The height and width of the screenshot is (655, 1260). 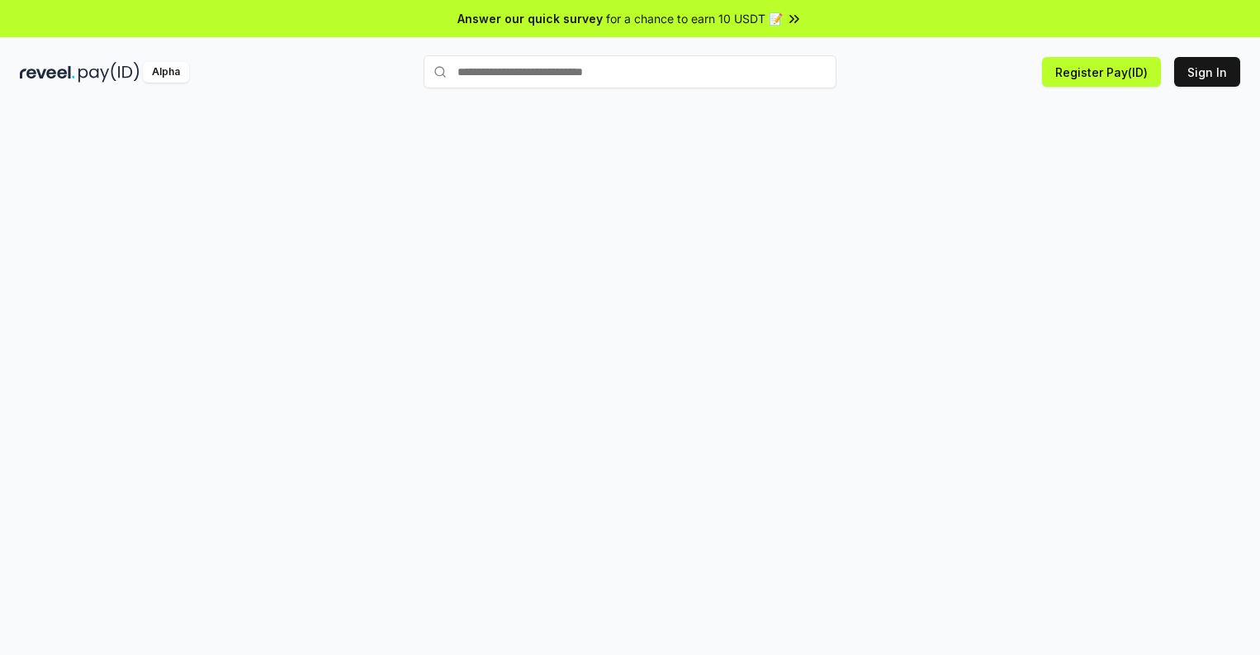 What do you see at coordinates (47, 72) in the screenshot?
I see `img: reveel_dark` at bounding box center [47, 72].